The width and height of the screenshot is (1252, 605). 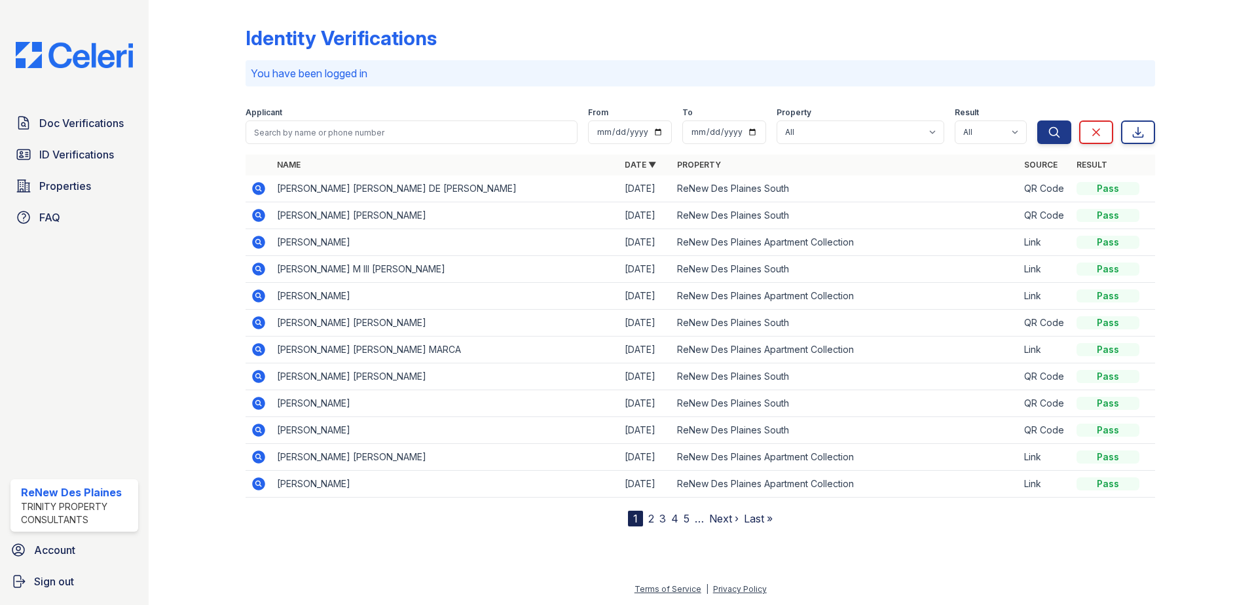 I want to click on a: Last », so click(x=759, y=519).